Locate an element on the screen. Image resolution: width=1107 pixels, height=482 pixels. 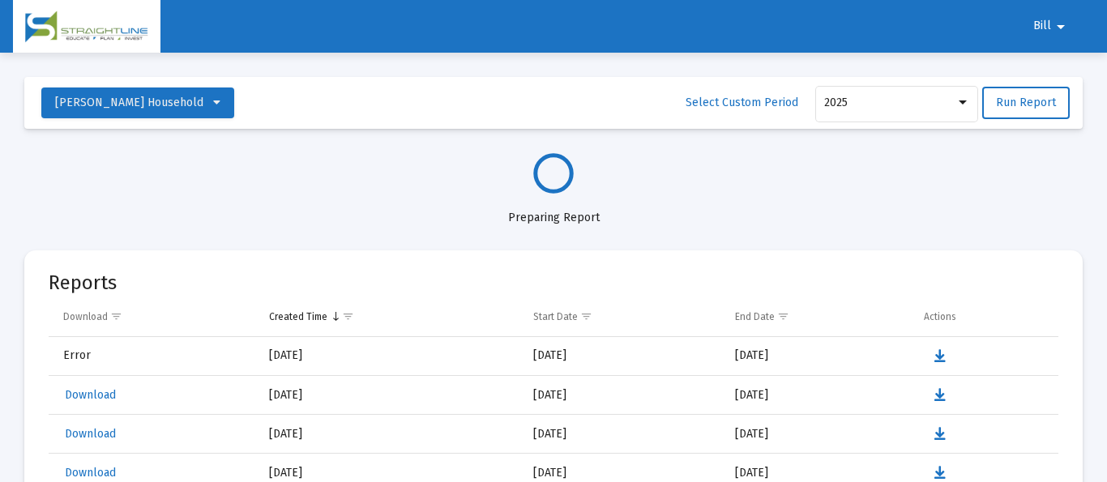
div: Preparing Report is located at coordinates (554, 210).